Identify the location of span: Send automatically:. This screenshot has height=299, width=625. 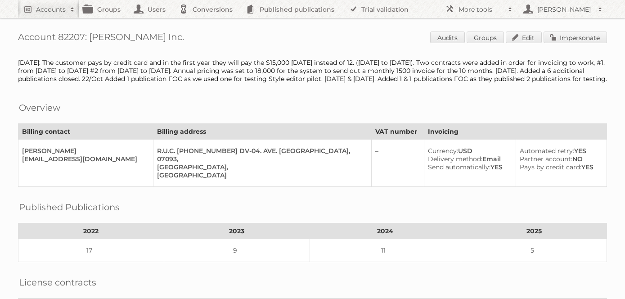
(459, 167).